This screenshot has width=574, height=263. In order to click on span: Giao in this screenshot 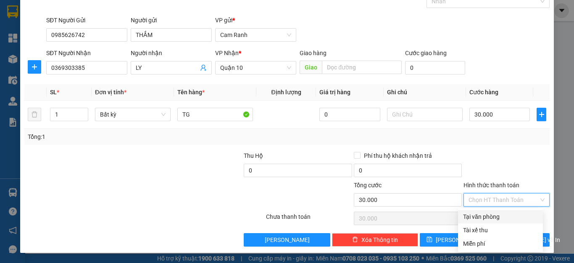, I will do `click(311, 67)`.